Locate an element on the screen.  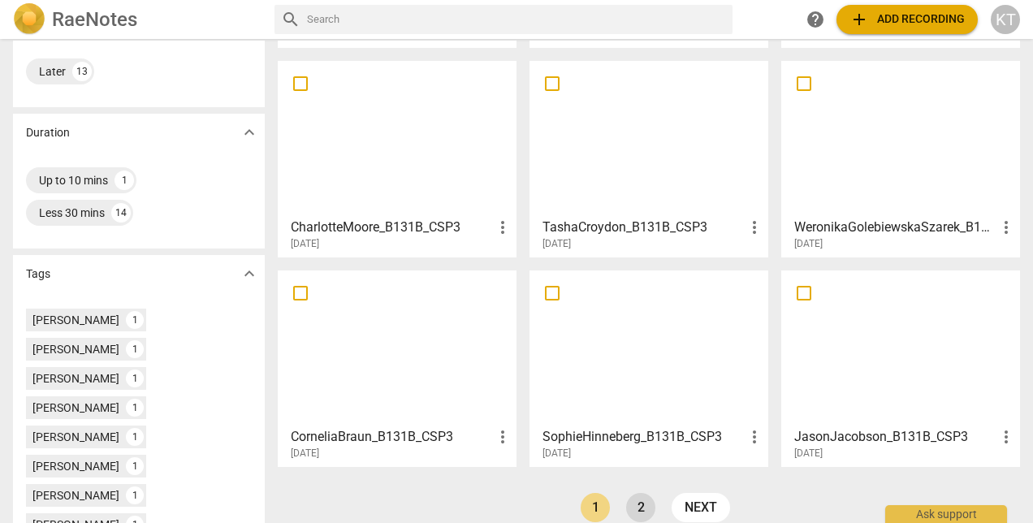
div: Later is located at coordinates (52, 71).